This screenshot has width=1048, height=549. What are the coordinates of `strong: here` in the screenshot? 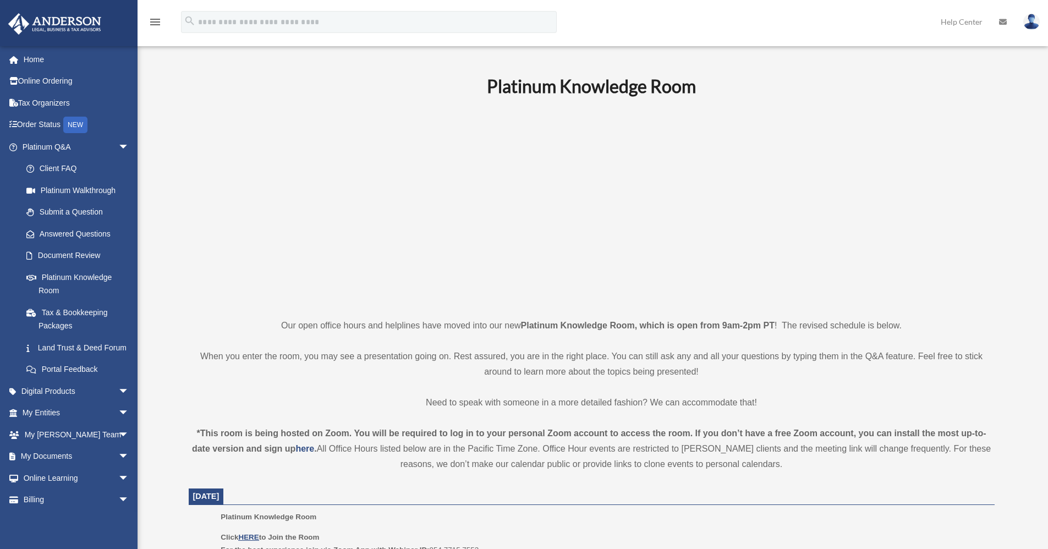 It's located at (305, 448).